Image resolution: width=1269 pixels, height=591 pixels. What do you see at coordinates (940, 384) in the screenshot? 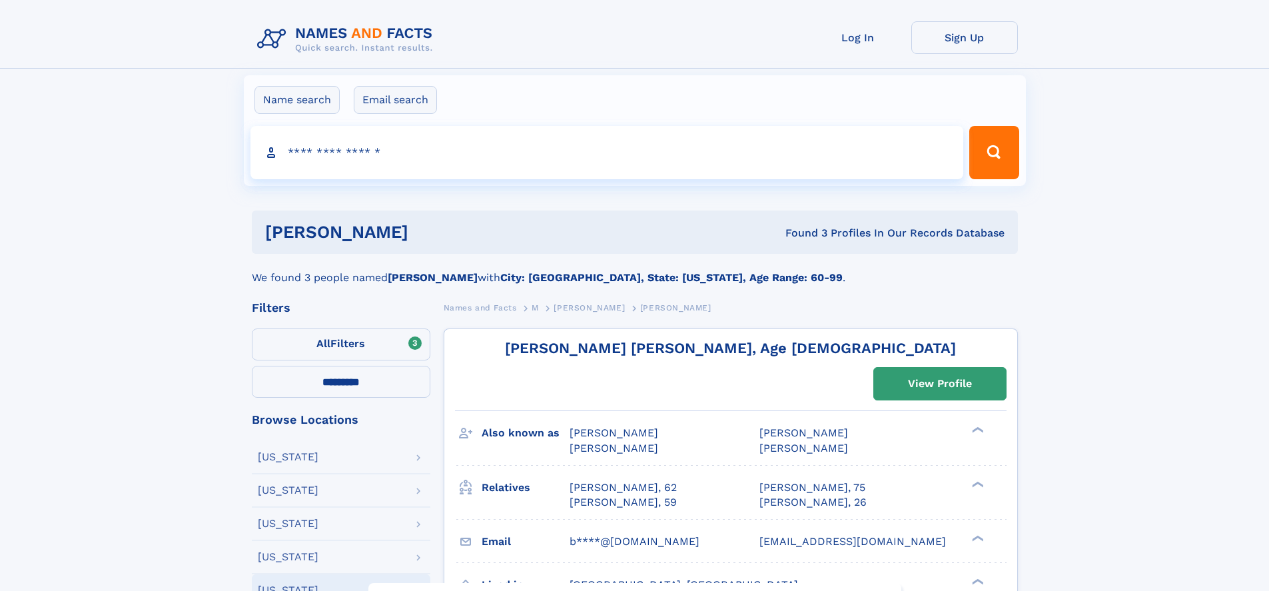
I see `a: View Profile` at bounding box center [940, 384].